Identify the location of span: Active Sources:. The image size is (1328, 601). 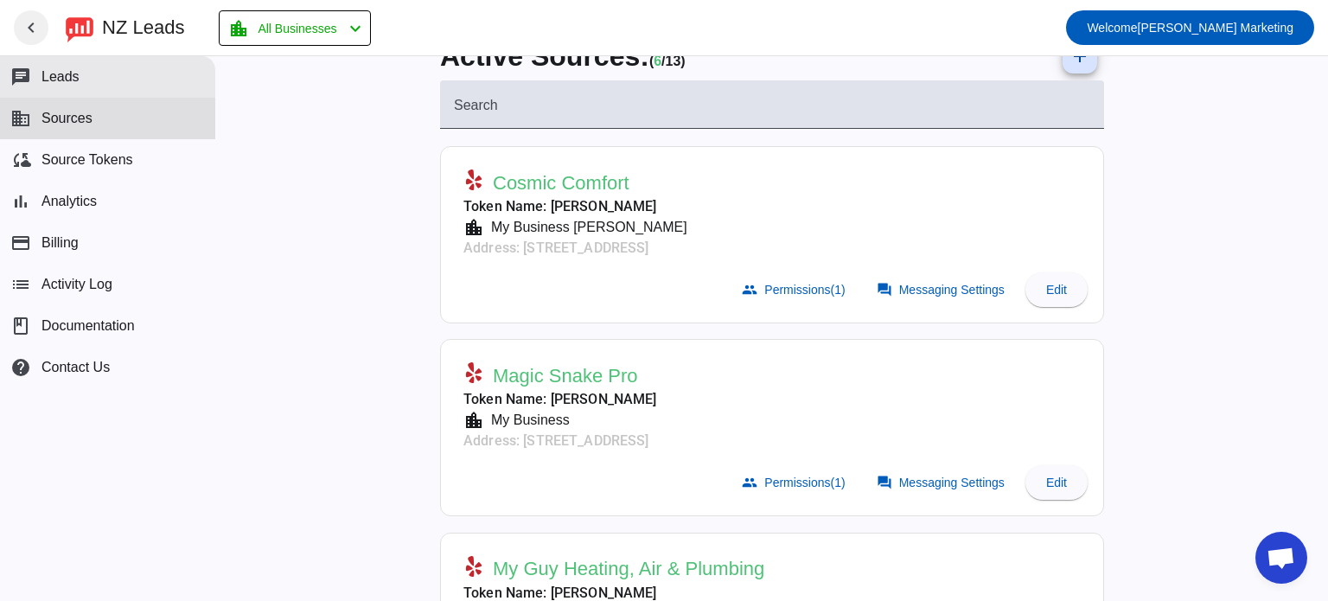
(545, 56).